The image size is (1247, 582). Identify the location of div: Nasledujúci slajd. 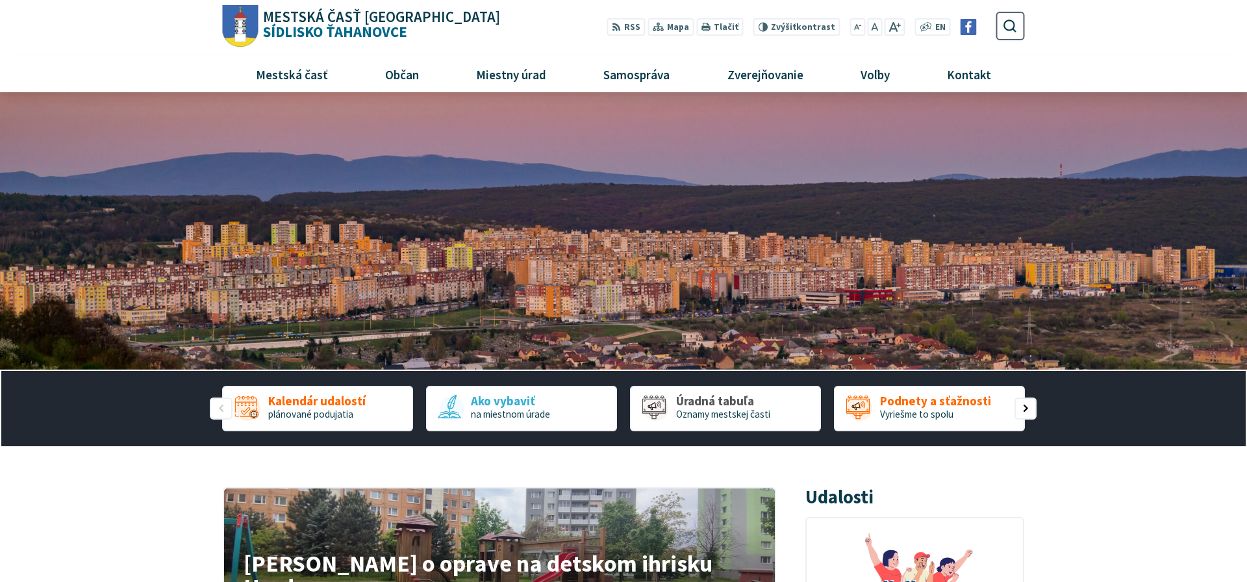
(1026, 409).